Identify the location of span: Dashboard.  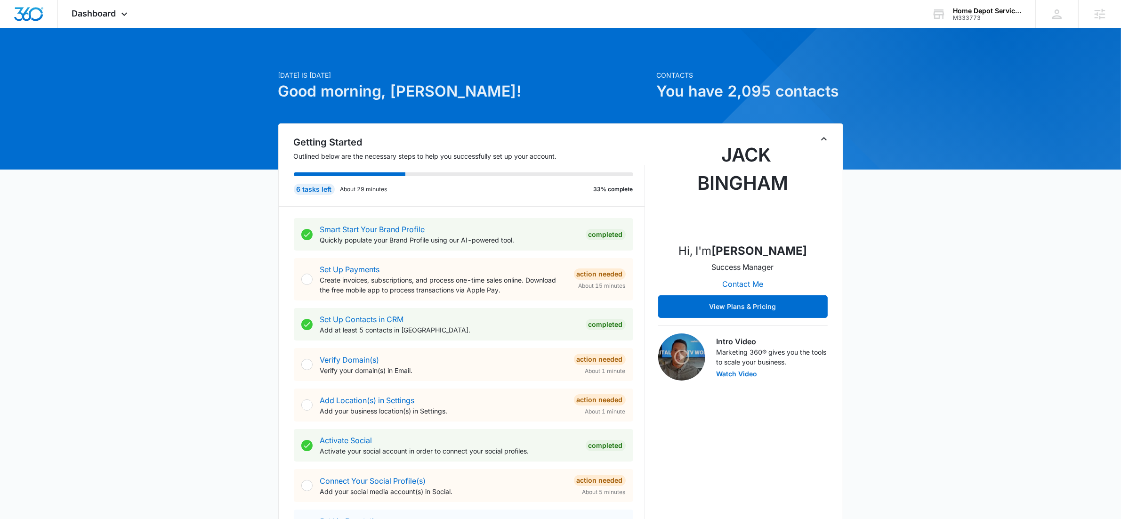
(94, 13).